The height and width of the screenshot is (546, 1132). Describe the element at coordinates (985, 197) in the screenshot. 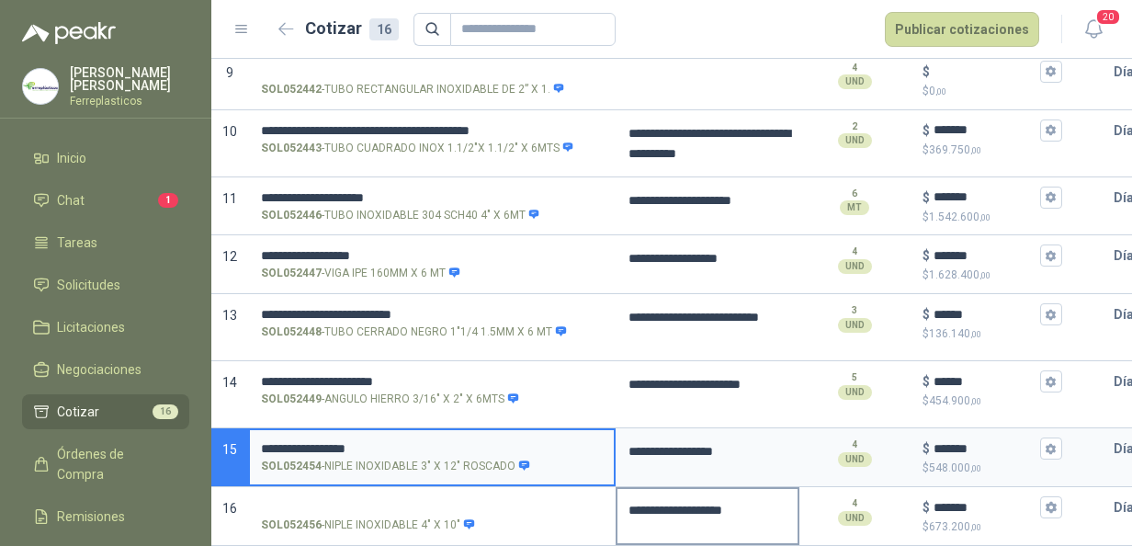

I see `input: $$1.542.600,00` at that location.